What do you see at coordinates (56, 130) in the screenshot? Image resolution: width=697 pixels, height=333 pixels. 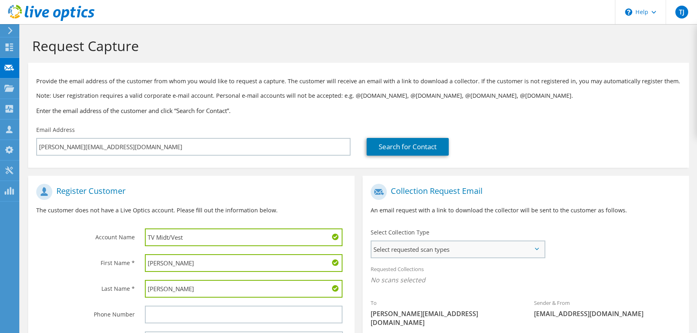 I see `label: Email Address` at bounding box center [56, 130].